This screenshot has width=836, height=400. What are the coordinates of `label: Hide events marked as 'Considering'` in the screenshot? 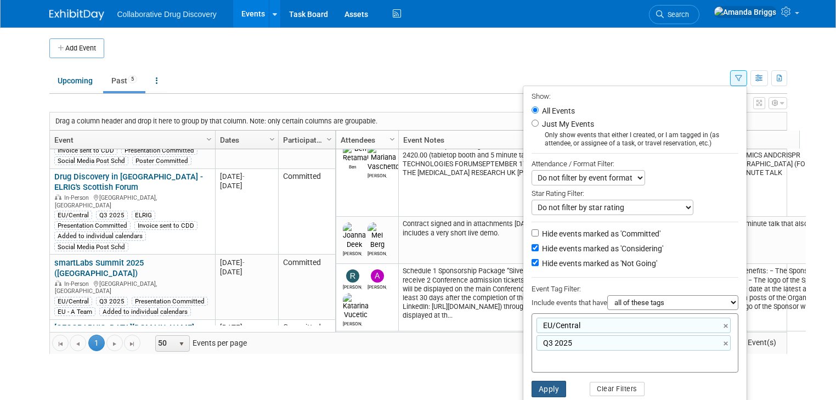 It's located at (601, 248).